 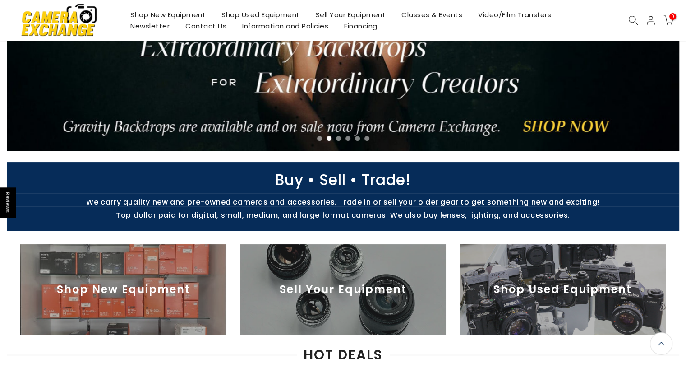 I want to click on a: Contact Us, so click(x=206, y=26).